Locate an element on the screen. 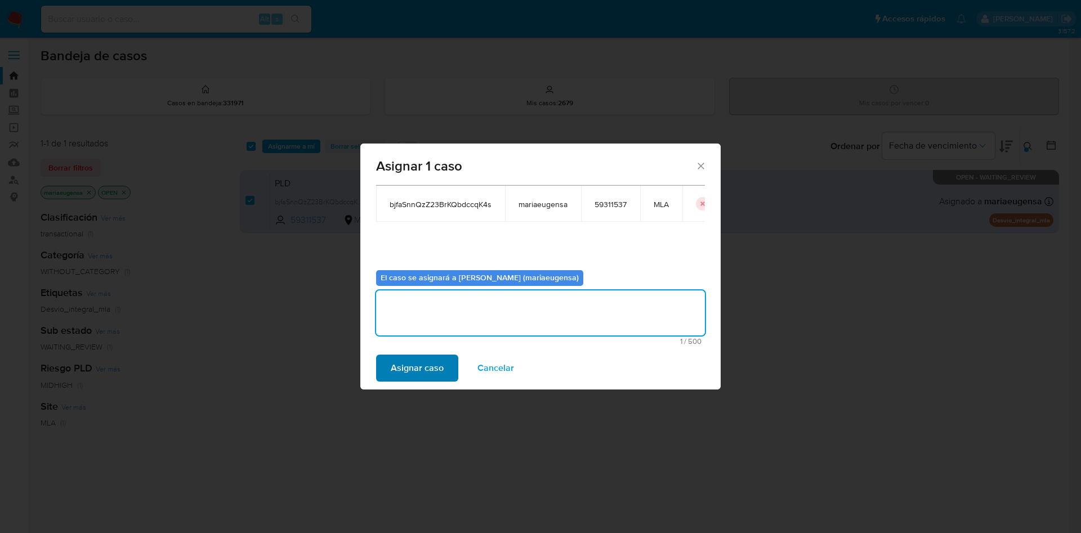 The width and height of the screenshot is (1081, 533). span: mariaeugensa is located at coordinates (543, 204).